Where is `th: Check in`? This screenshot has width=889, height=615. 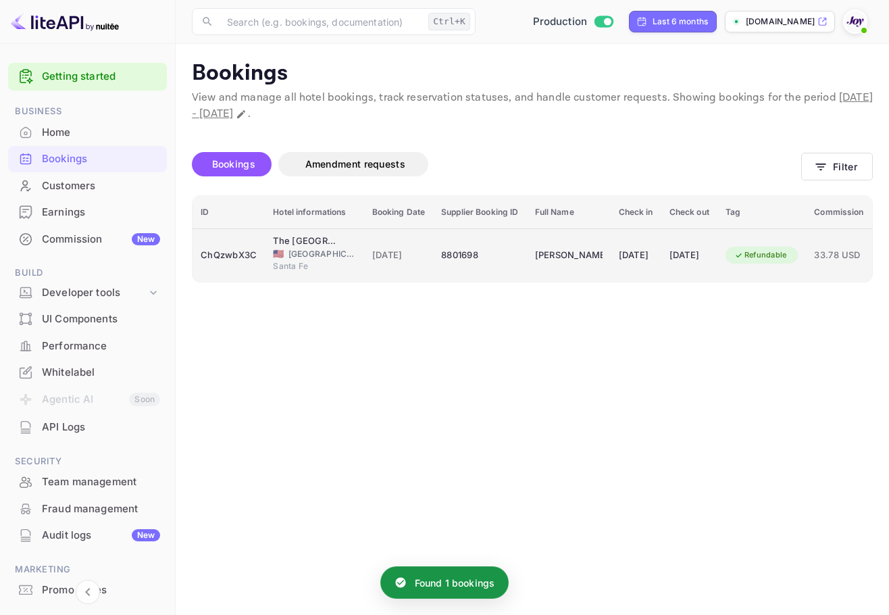
th: Check in is located at coordinates (636, 212).